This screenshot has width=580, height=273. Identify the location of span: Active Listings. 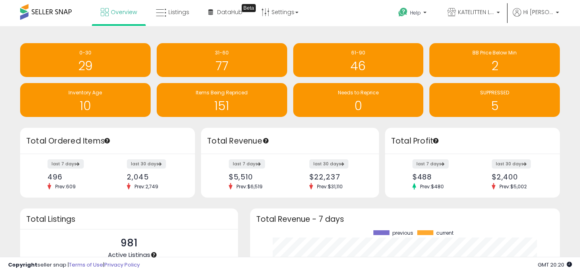
(129, 254).